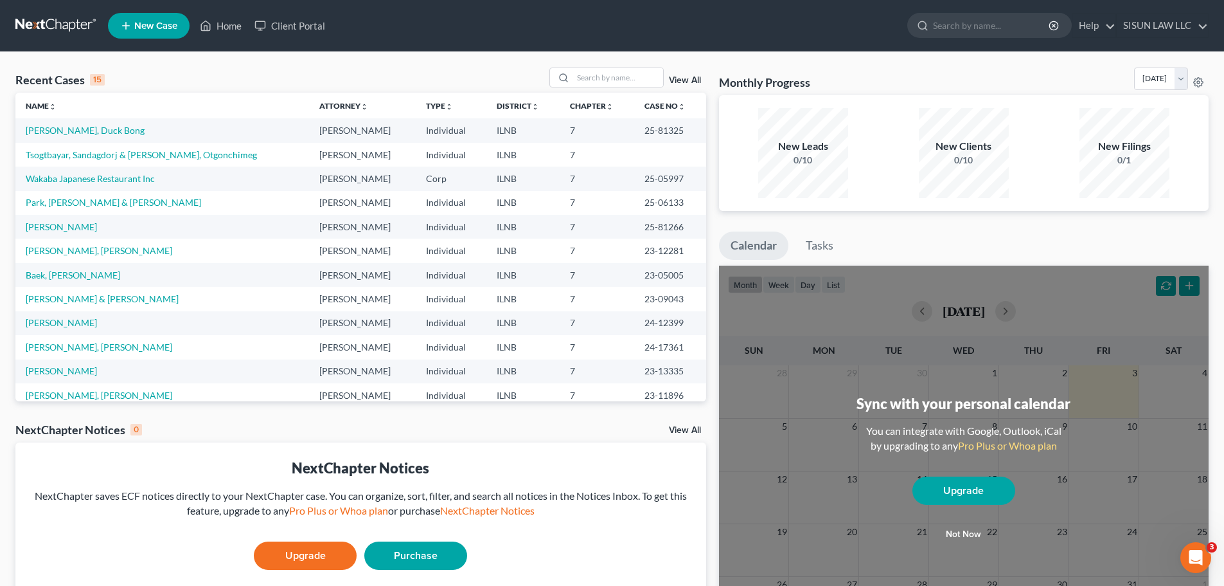 The height and width of the screenshot is (586, 1224). What do you see at coordinates (819, 246) in the screenshot?
I see `a: Tasks` at bounding box center [819, 246].